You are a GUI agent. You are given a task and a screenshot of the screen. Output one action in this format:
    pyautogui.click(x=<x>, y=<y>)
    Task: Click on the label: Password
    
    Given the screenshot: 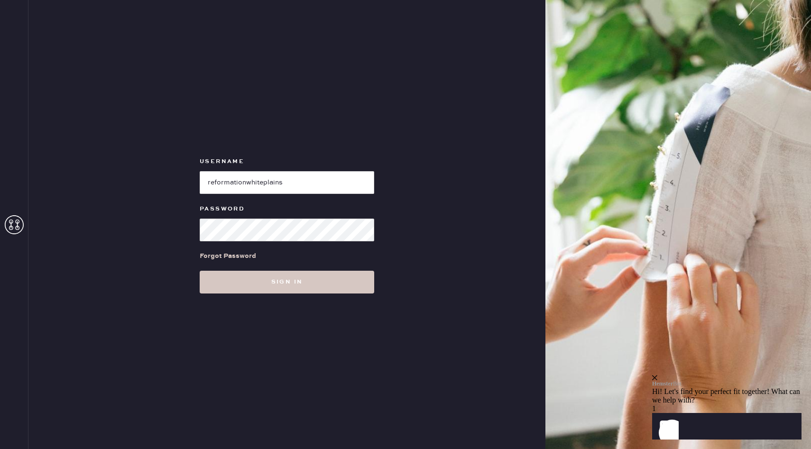 What is the action you would take?
    pyautogui.click(x=287, y=209)
    